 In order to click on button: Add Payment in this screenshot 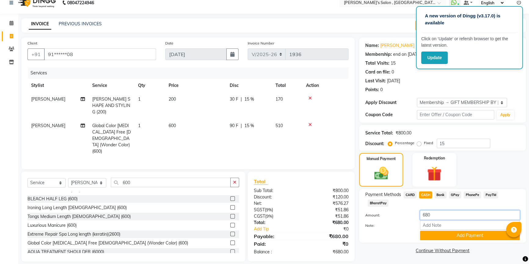, I will do `click(469, 236)`.